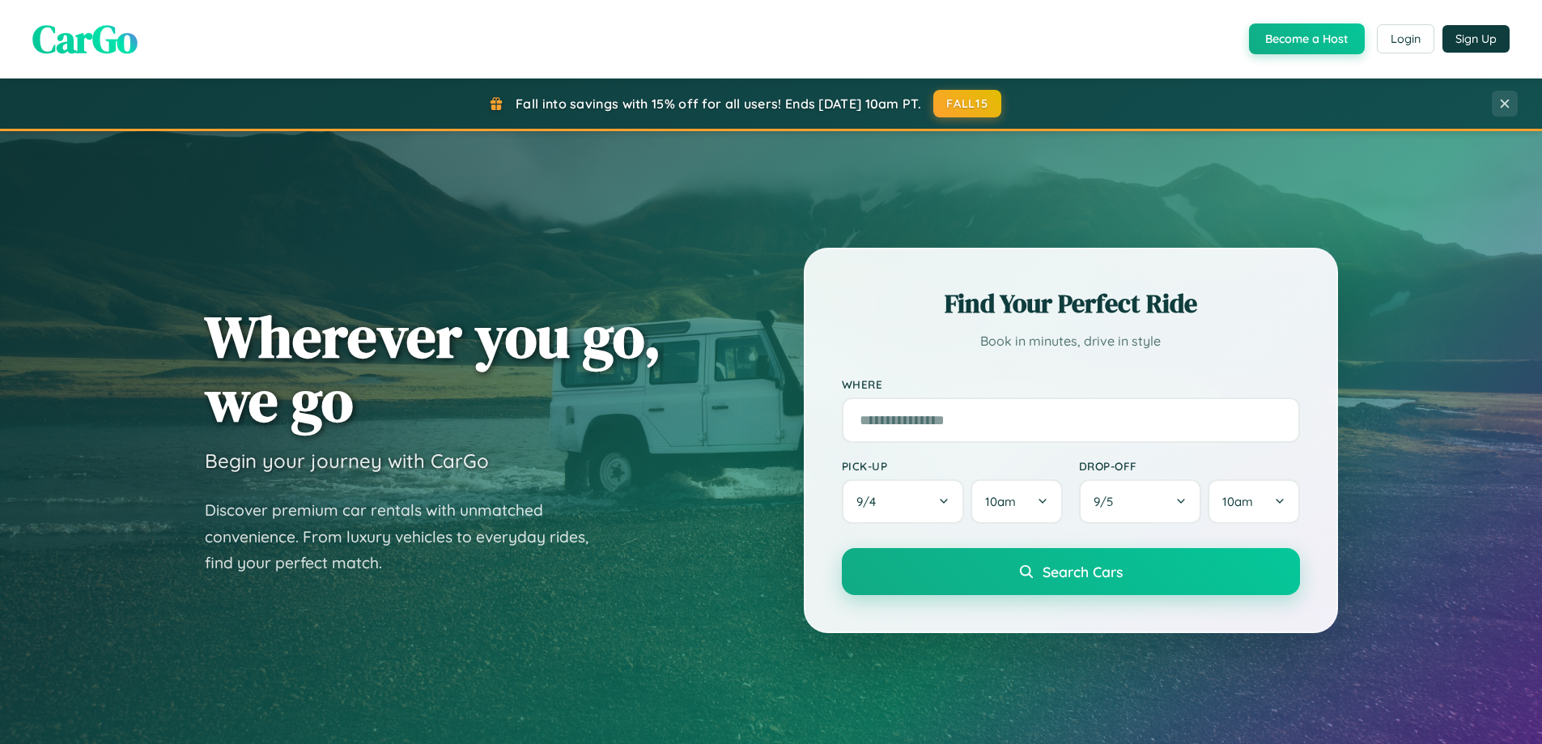 Image resolution: width=1542 pixels, height=744 pixels. Describe the element at coordinates (1475, 39) in the screenshot. I see `button: Sign Up` at that location.